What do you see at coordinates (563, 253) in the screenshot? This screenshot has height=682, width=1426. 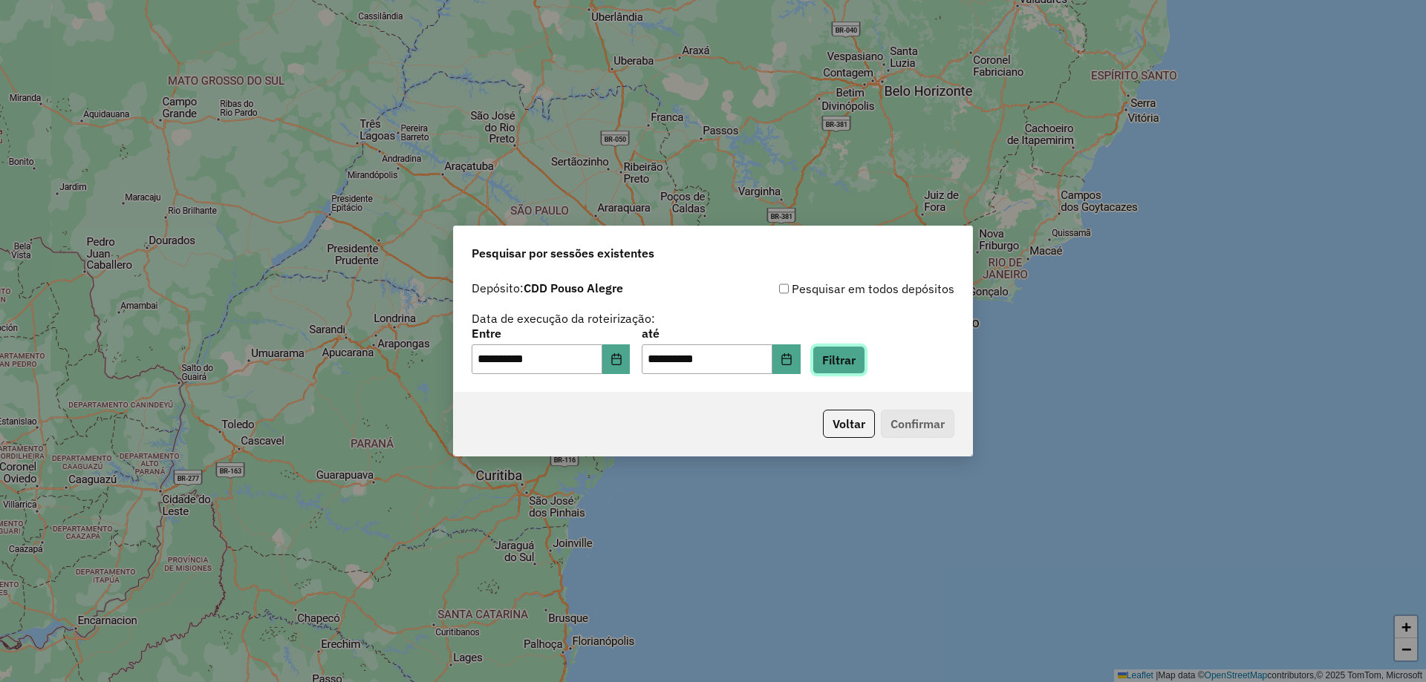 I see `span: Pesquisar por sessões existentes` at bounding box center [563, 253].